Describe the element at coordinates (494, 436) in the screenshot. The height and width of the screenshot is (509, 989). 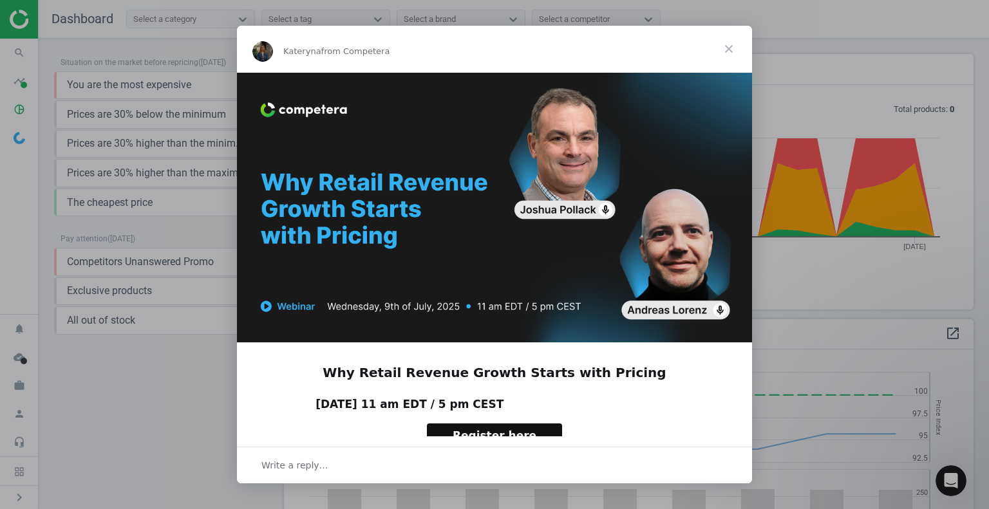
I see `span: Register here` at that location.